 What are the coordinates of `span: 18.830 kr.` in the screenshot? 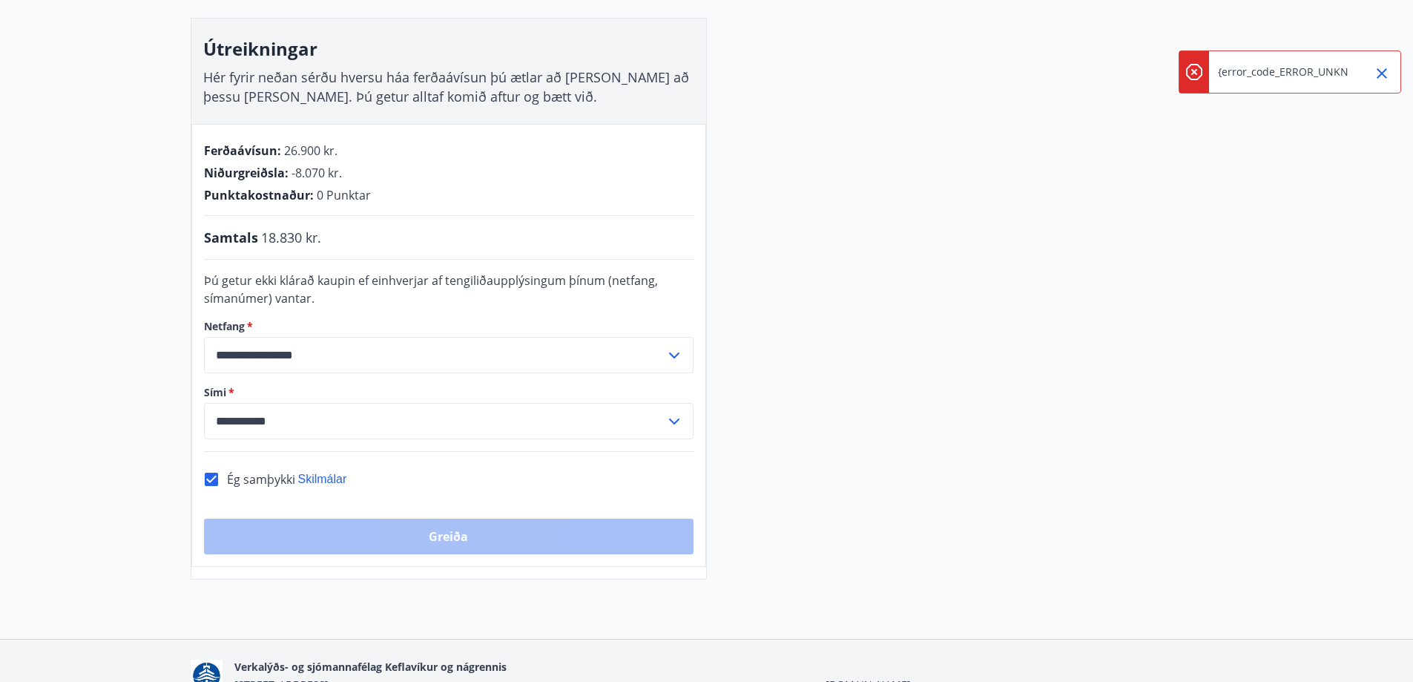 It's located at (291, 237).